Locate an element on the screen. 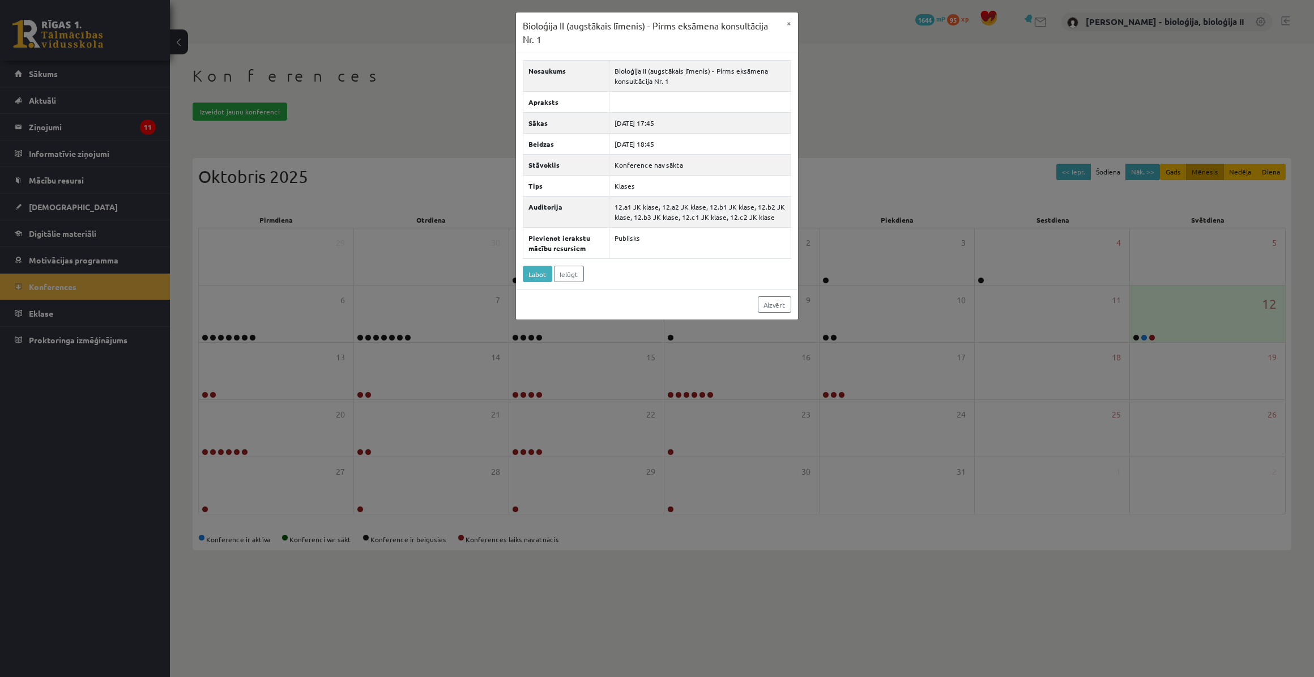  td: Klases is located at coordinates (700, 186).